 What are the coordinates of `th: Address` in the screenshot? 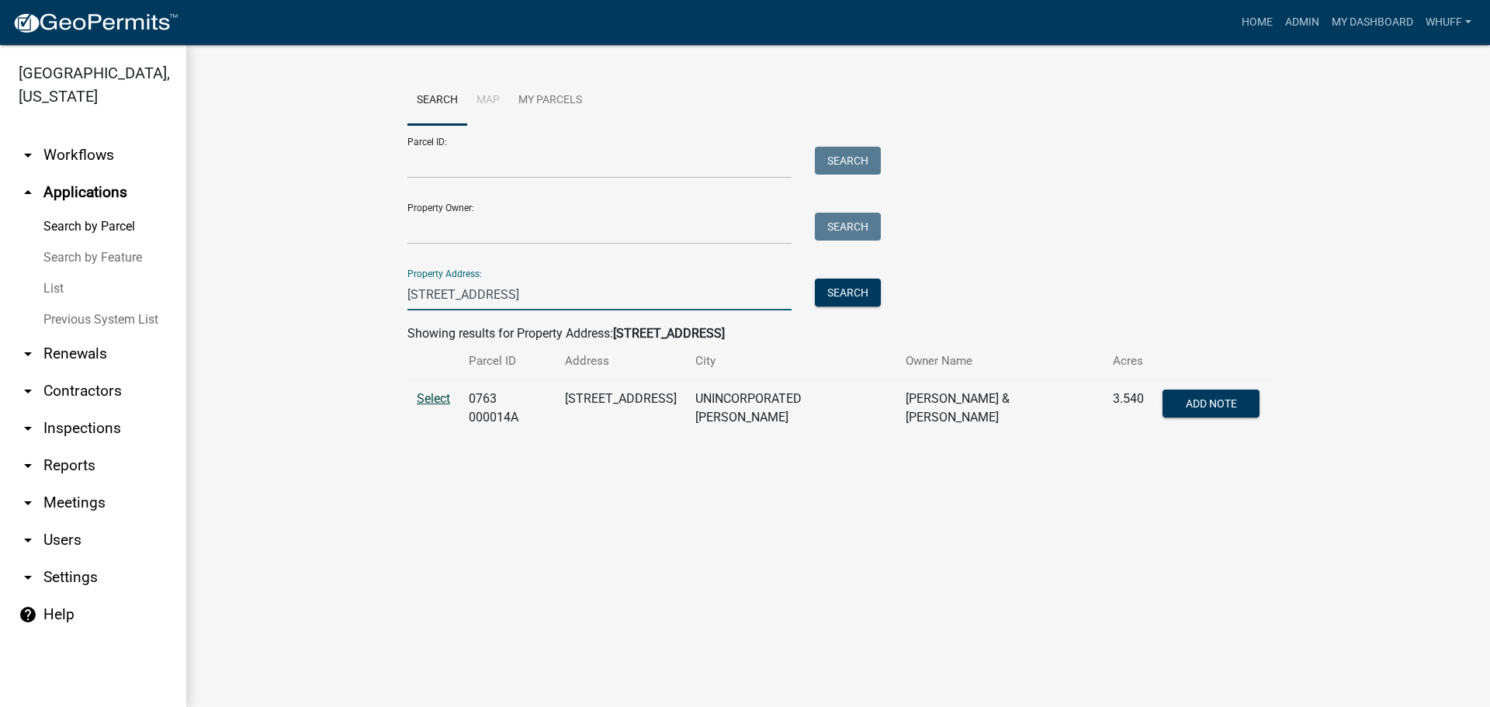 It's located at (621, 361).